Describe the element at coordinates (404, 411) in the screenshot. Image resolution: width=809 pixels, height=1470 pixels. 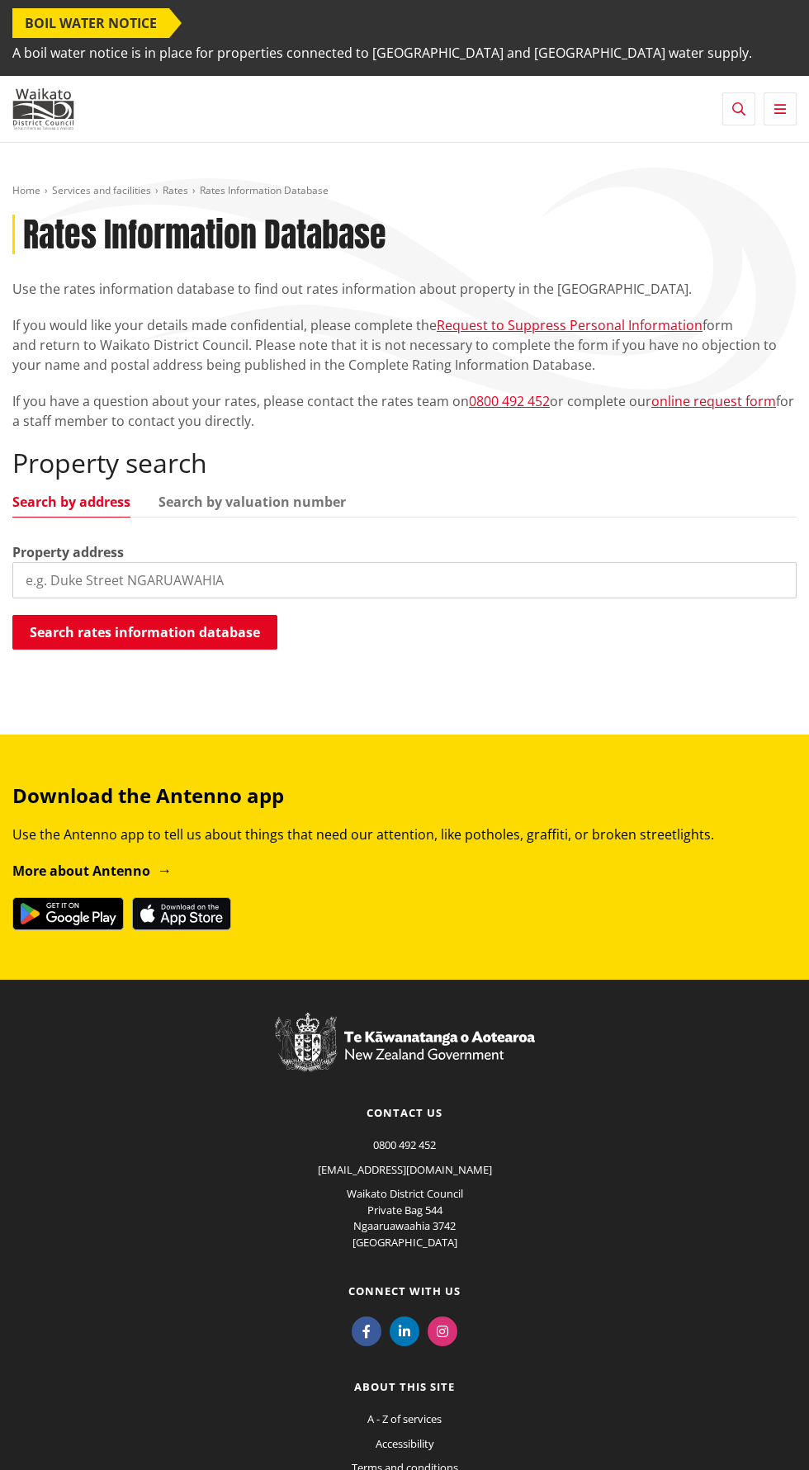
I see `p: If you have a question about your rates, please contact the rates team on or complete our for a s...` at that location.